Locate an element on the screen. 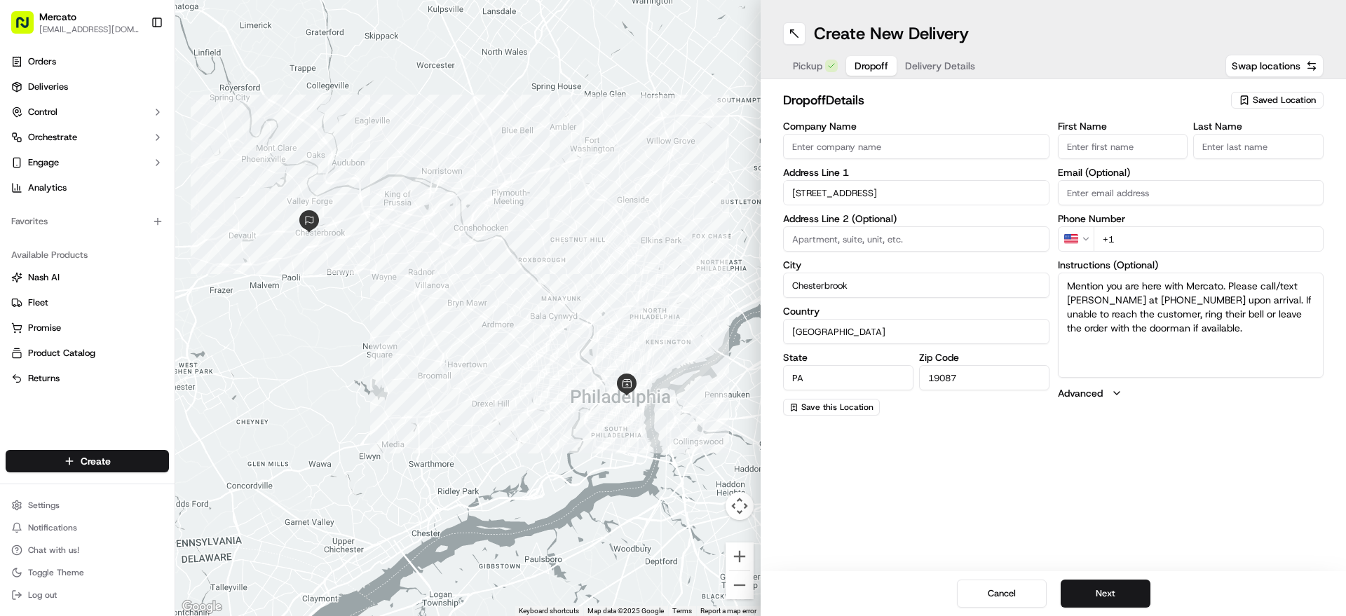 The image size is (1346, 616). label: Address Line 1 is located at coordinates (916, 172).